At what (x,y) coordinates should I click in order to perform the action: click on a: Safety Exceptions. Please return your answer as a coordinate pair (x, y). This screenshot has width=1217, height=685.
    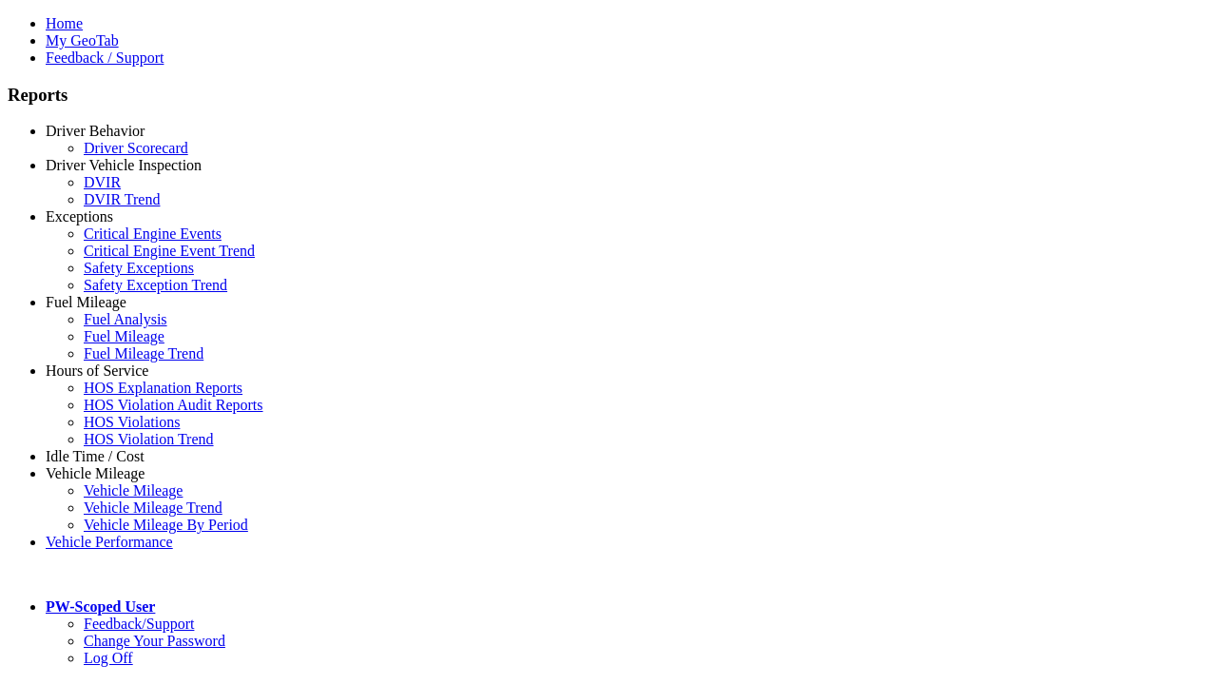
    Looking at the image, I should click on (139, 267).